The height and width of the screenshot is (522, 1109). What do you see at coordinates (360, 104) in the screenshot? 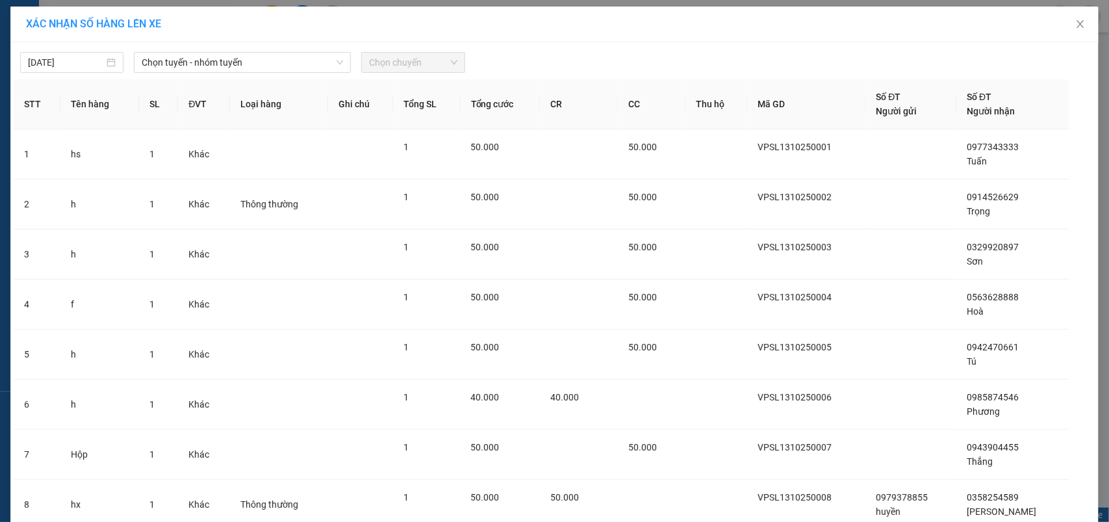
I see `th: Ghi chú` at bounding box center [360, 104].